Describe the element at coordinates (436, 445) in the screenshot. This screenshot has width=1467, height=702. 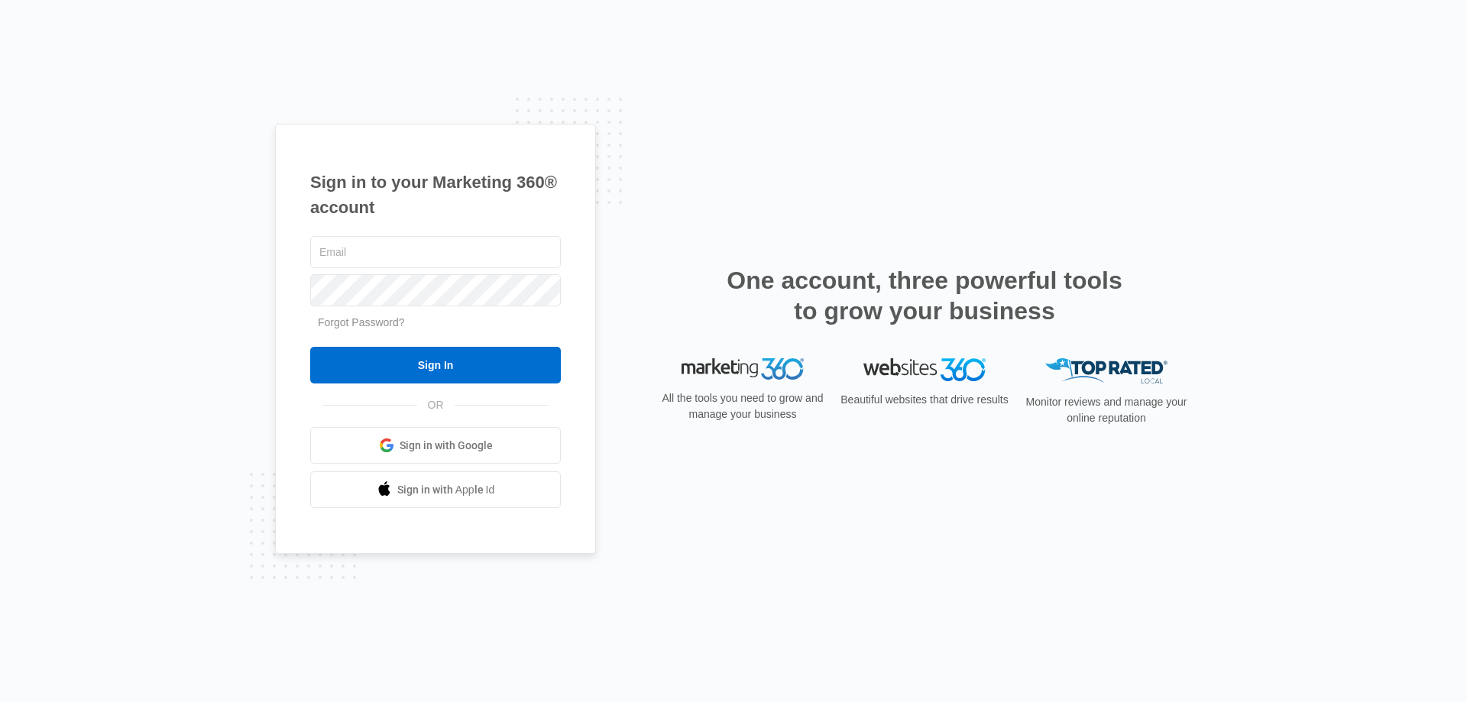
I see `a: Sign in with Google` at that location.